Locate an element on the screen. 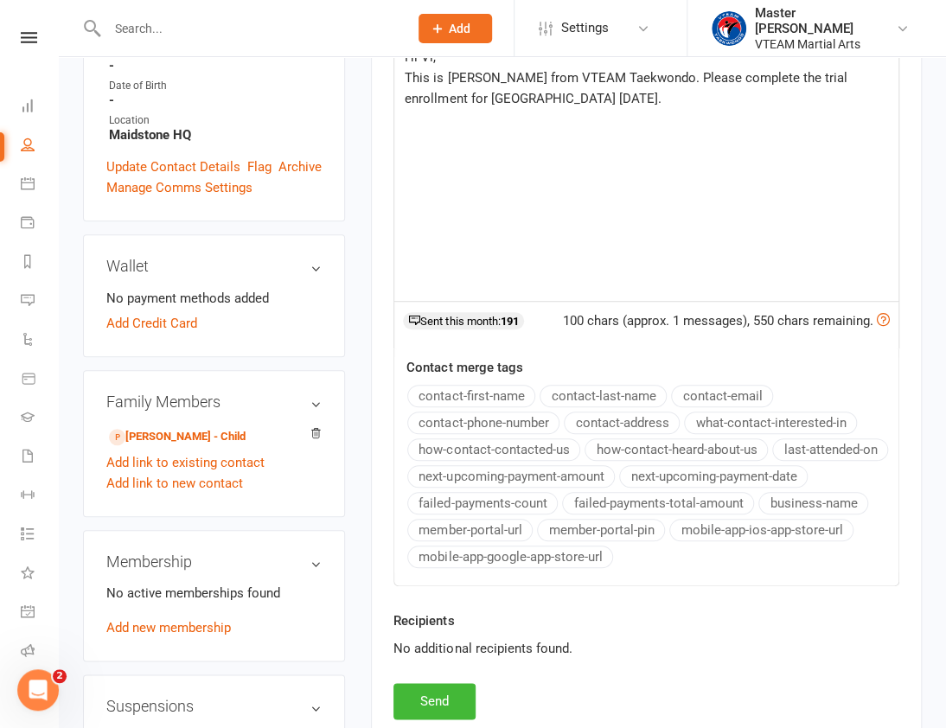 The image size is (946, 728). input: Search... is located at coordinates (249, 29).